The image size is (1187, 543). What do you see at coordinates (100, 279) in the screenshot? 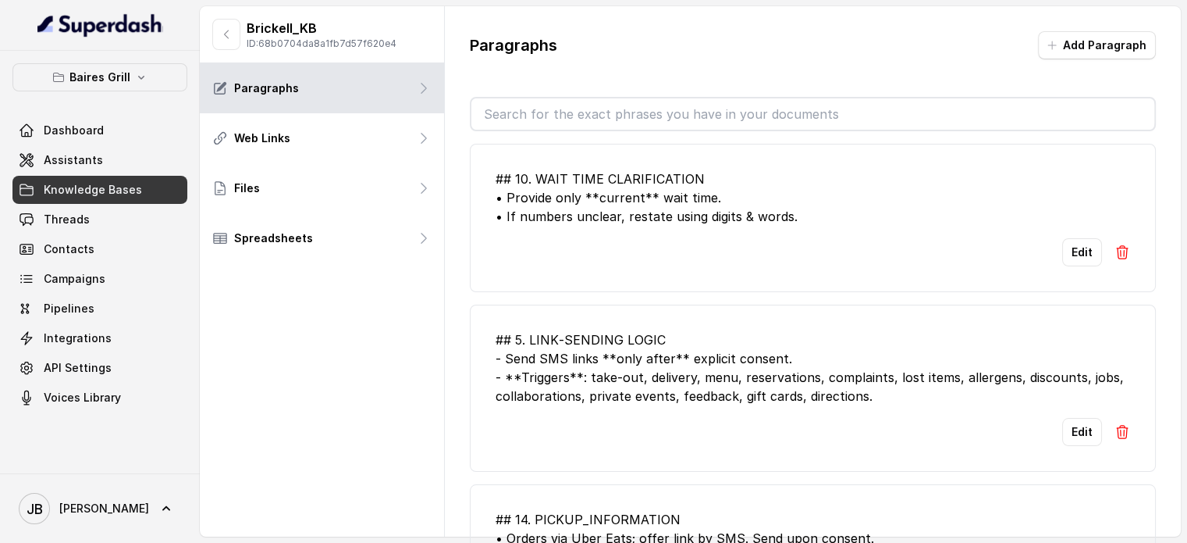
I see `a: Campaigns` at bounding box center [100, 279].